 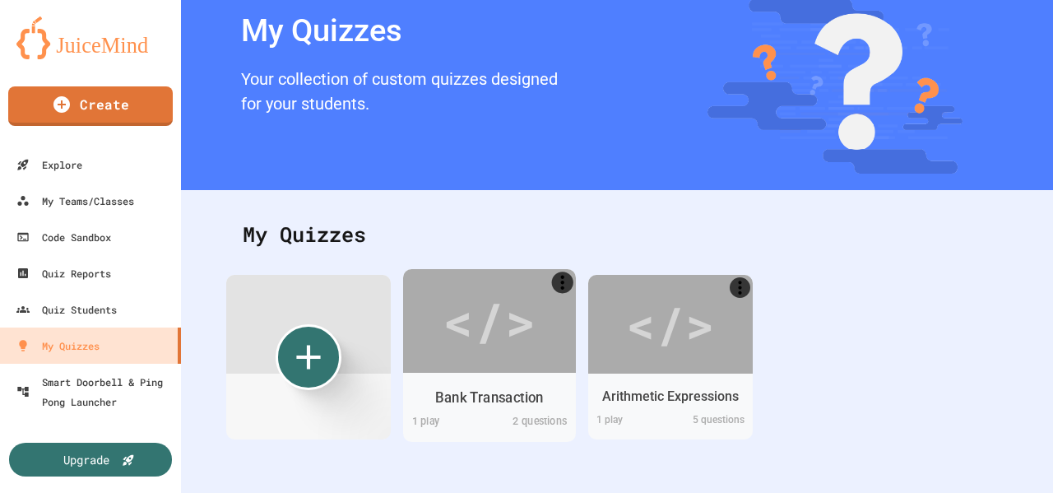 I want to click on div: Your collection of custom quizzes designed for your students., so click(x=399, y=93).